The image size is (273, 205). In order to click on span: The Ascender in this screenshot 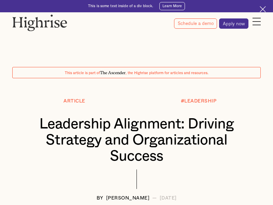, I will do `click(113, 72)`.